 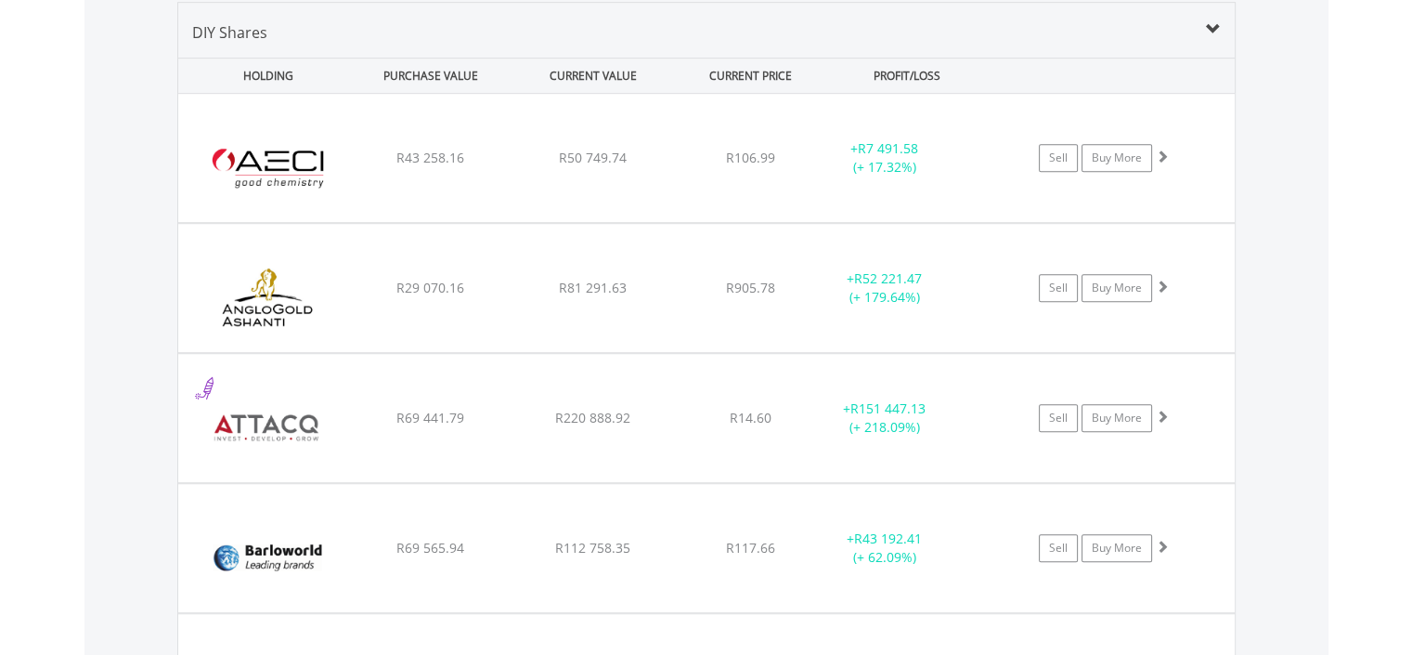 I want to click on span: R69 565.94, so click(x=430, y=547).